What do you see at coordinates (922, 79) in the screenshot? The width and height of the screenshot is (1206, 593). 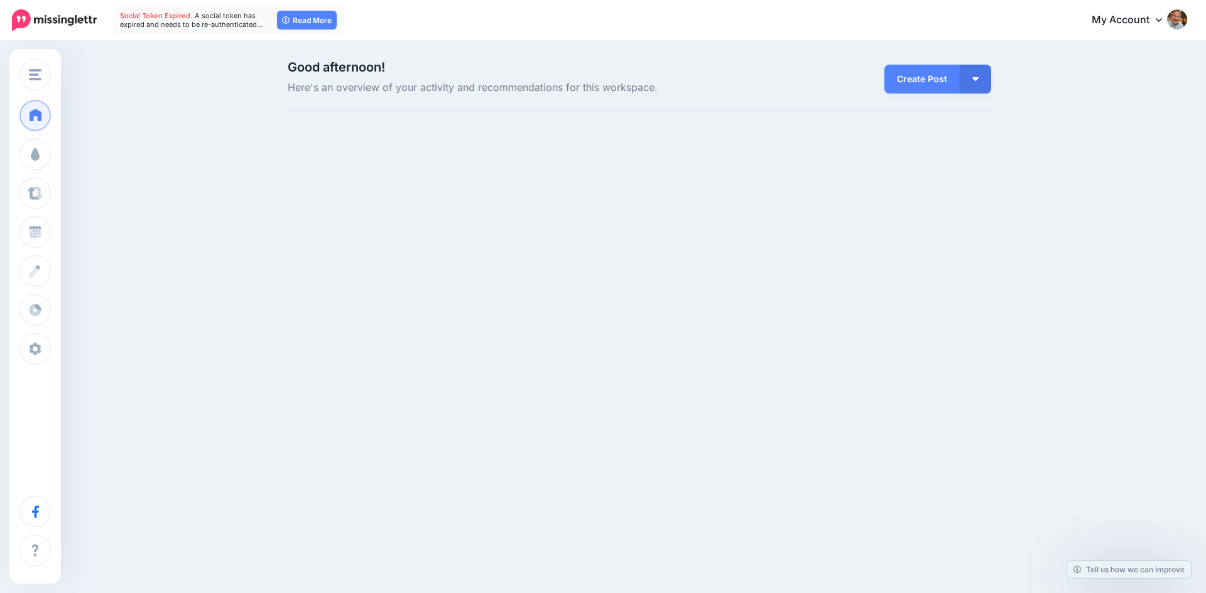 I see `a: Create Post` at bounding box center [922, 79].